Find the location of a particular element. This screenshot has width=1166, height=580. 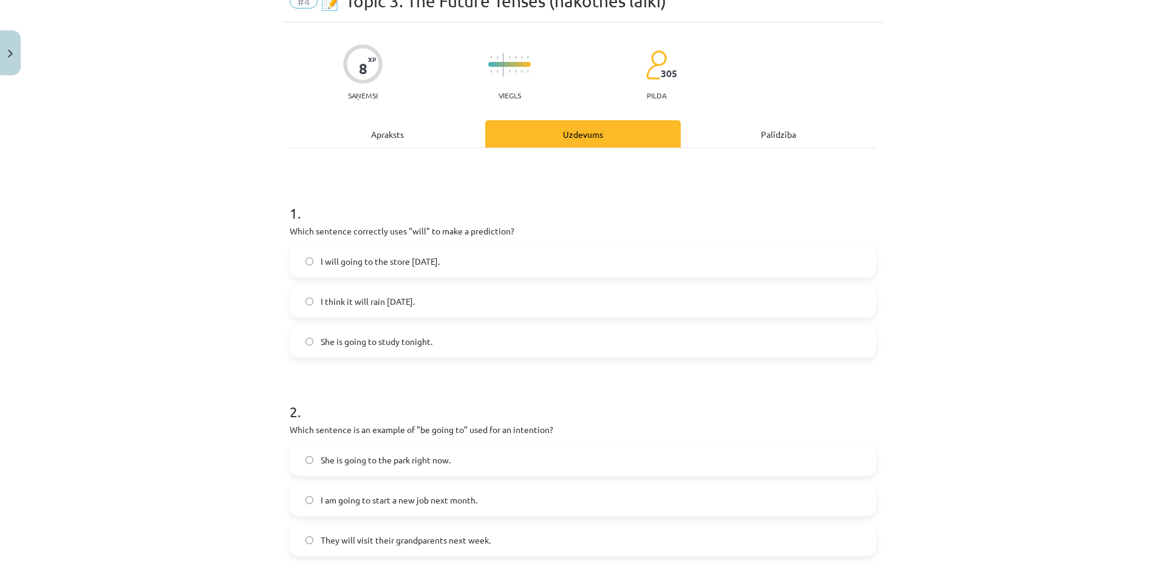

p: Which sentence is an example of "be going to" used for an intention? is located at coordinates (583, 429).